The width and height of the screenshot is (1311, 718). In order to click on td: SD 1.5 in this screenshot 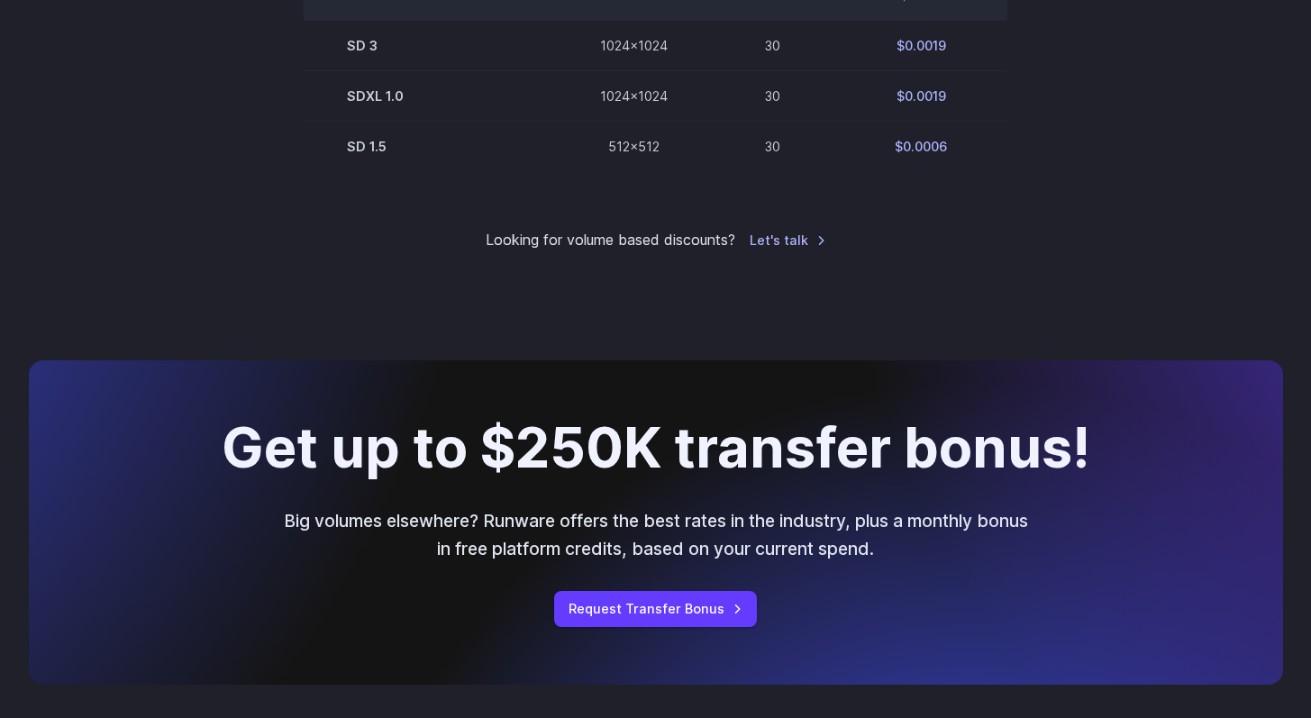, I will do `click(430, 146)`.